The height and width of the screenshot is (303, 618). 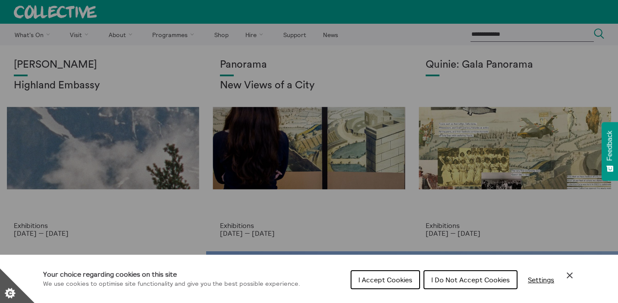 I want to click on span: Settings, so click(x=540, y=280).